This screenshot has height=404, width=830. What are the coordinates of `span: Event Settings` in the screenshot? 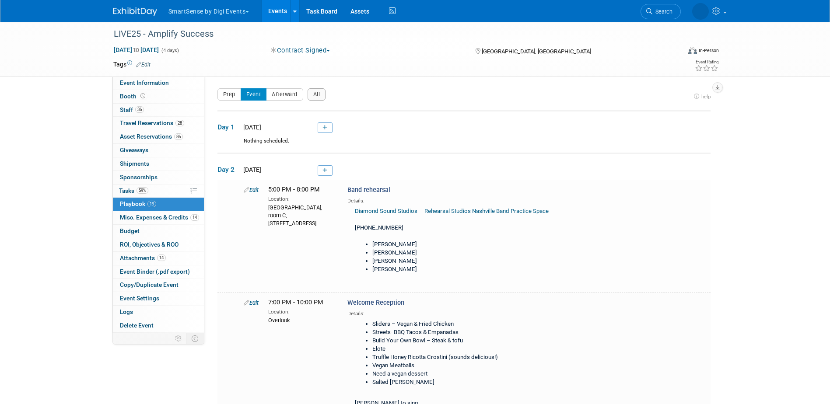 It's located at (139, 298).